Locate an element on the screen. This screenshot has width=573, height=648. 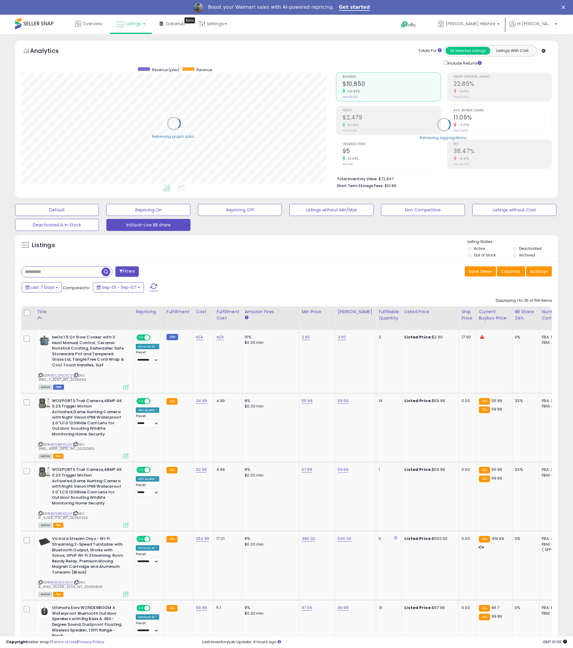
small: Amazon Fees. is located at coordinates (246, 318).